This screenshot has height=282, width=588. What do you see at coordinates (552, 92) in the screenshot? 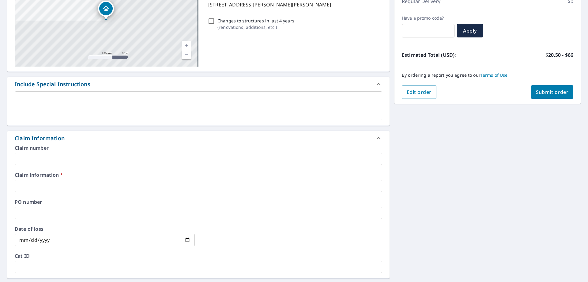
I see `button: Submit order` at bounding box center [552, 92].